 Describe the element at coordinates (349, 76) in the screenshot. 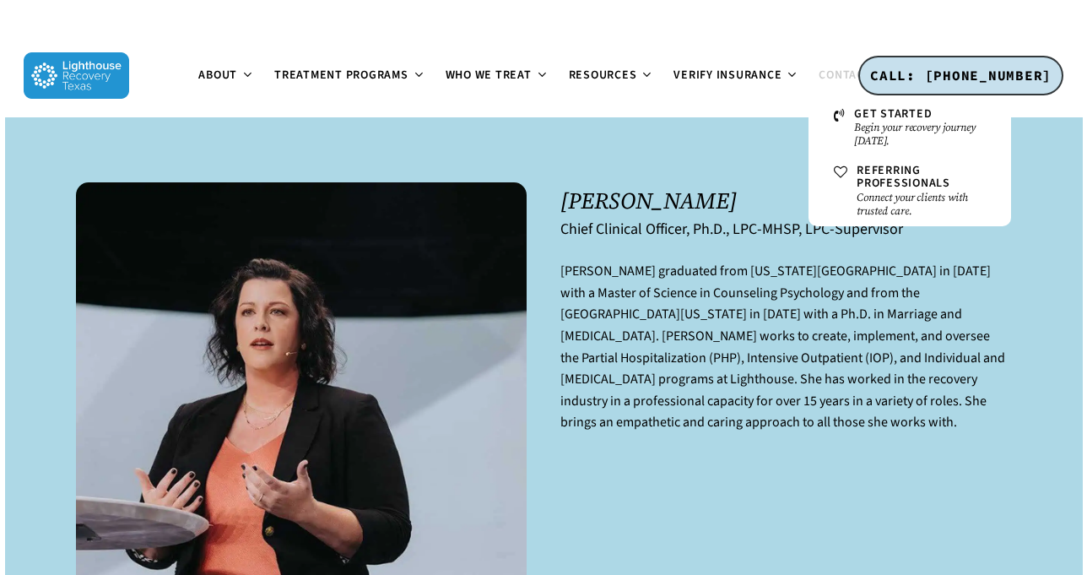

I see `a: Treatment Programs` at that location.